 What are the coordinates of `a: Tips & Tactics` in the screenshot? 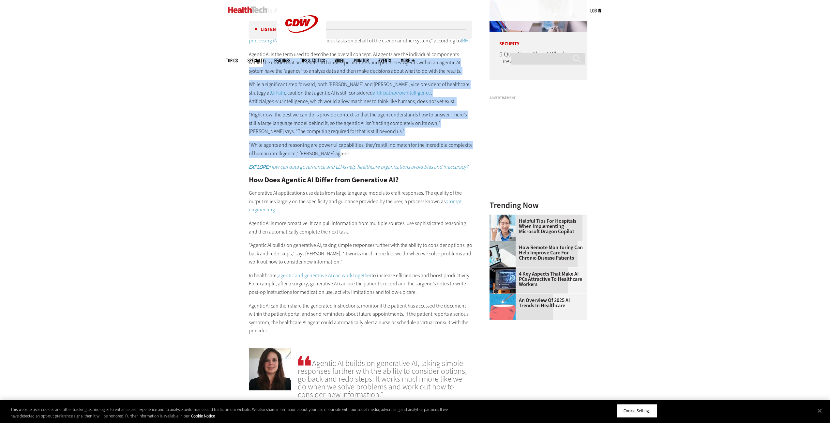 It's located at (312, 60).